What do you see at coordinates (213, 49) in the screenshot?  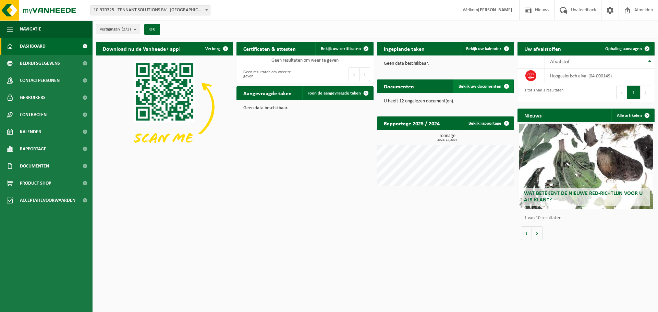 I see `span: Verberg` at bounding box center [213, 49].